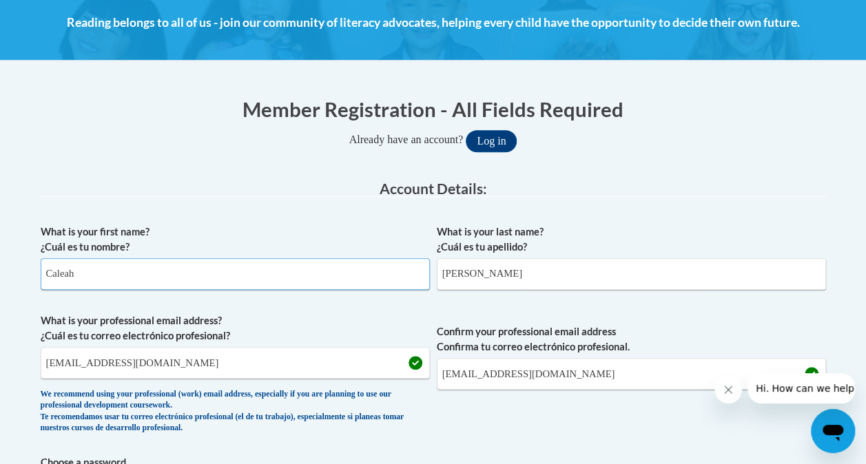 The width and height of the screenshot is (866, 464). Describe the element at coordinates (60, 15) in the screenshot. I see `span: Hi. How can we help?` at that location.